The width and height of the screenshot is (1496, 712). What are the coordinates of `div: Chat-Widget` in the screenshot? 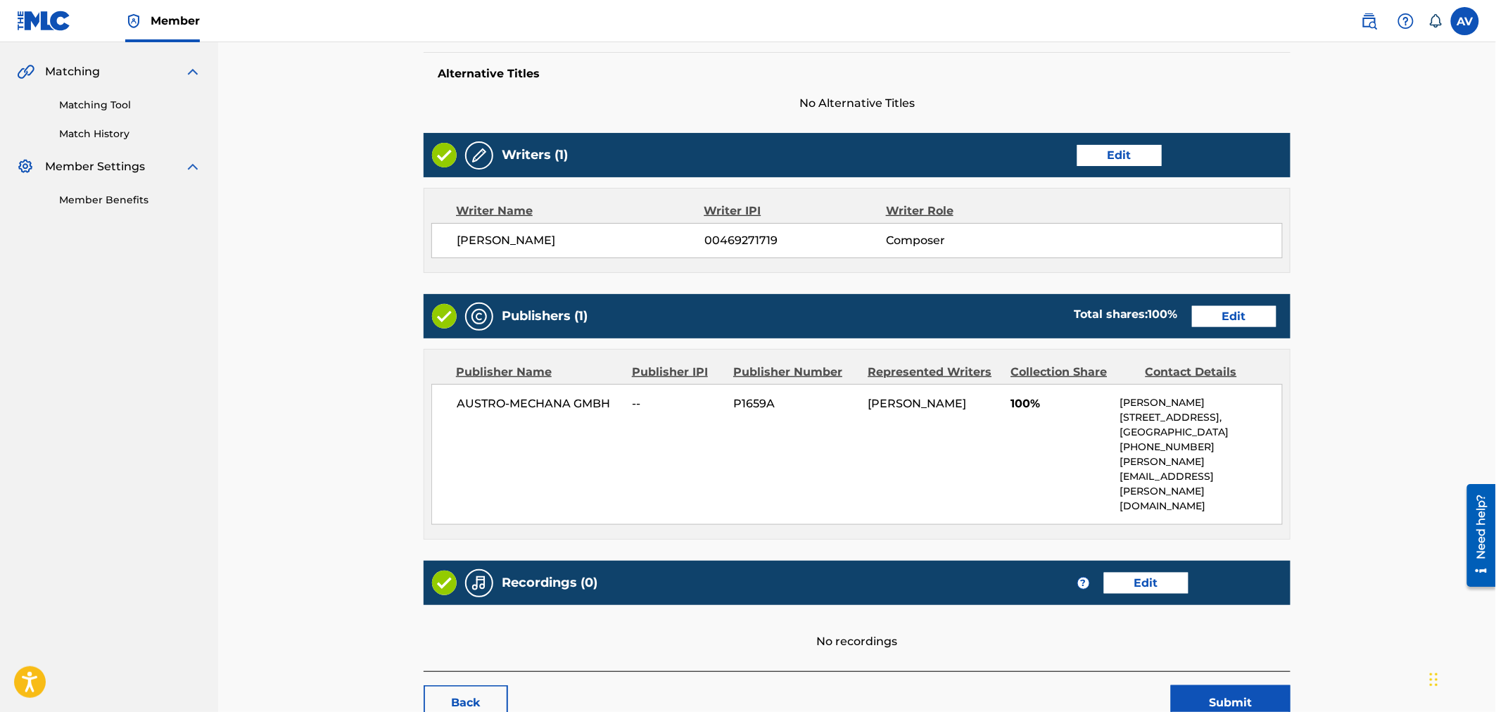 It's located at (1461, 678).